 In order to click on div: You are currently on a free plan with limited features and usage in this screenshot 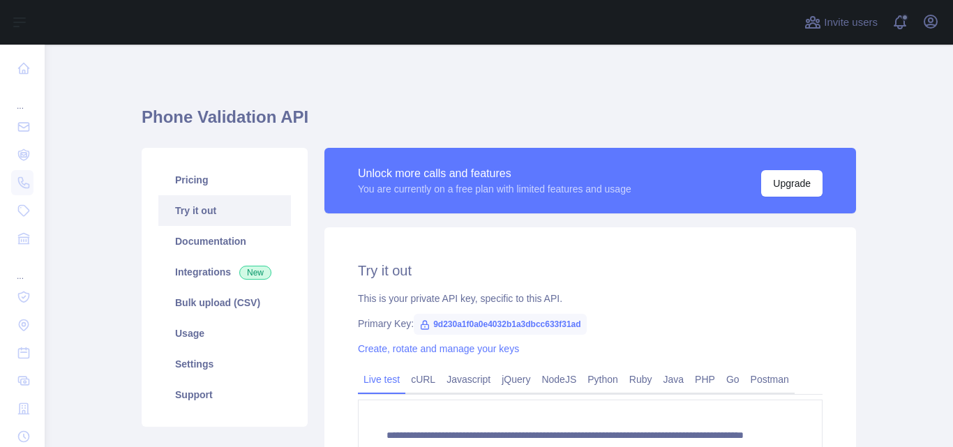, I will do `click(495, 189)`.